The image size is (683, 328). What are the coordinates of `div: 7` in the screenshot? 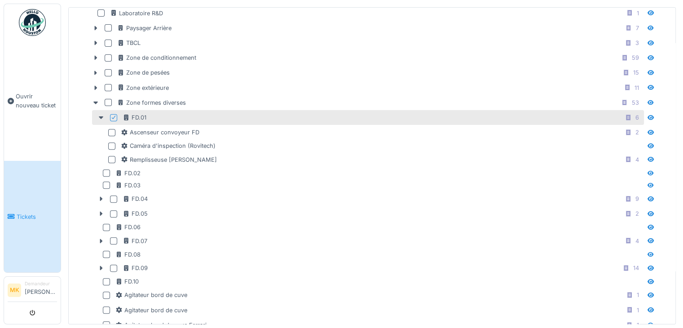 It's located at (637, 28).